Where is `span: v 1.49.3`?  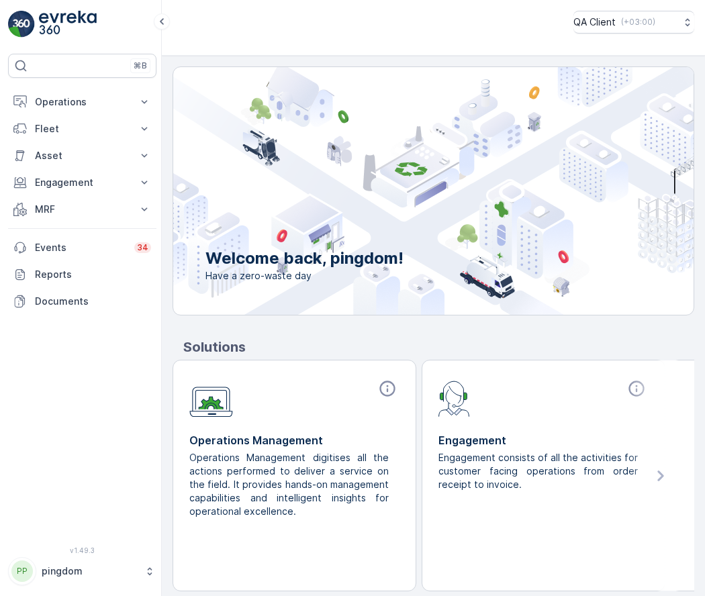
span: v 1.49.3 is located at coordinates (82, 550).